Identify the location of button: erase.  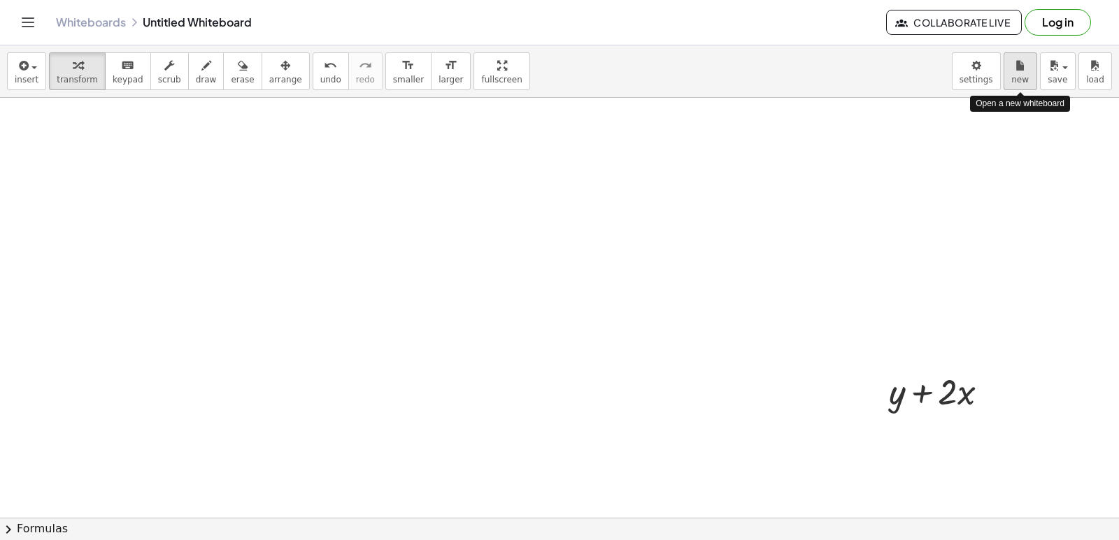
(242, 71).